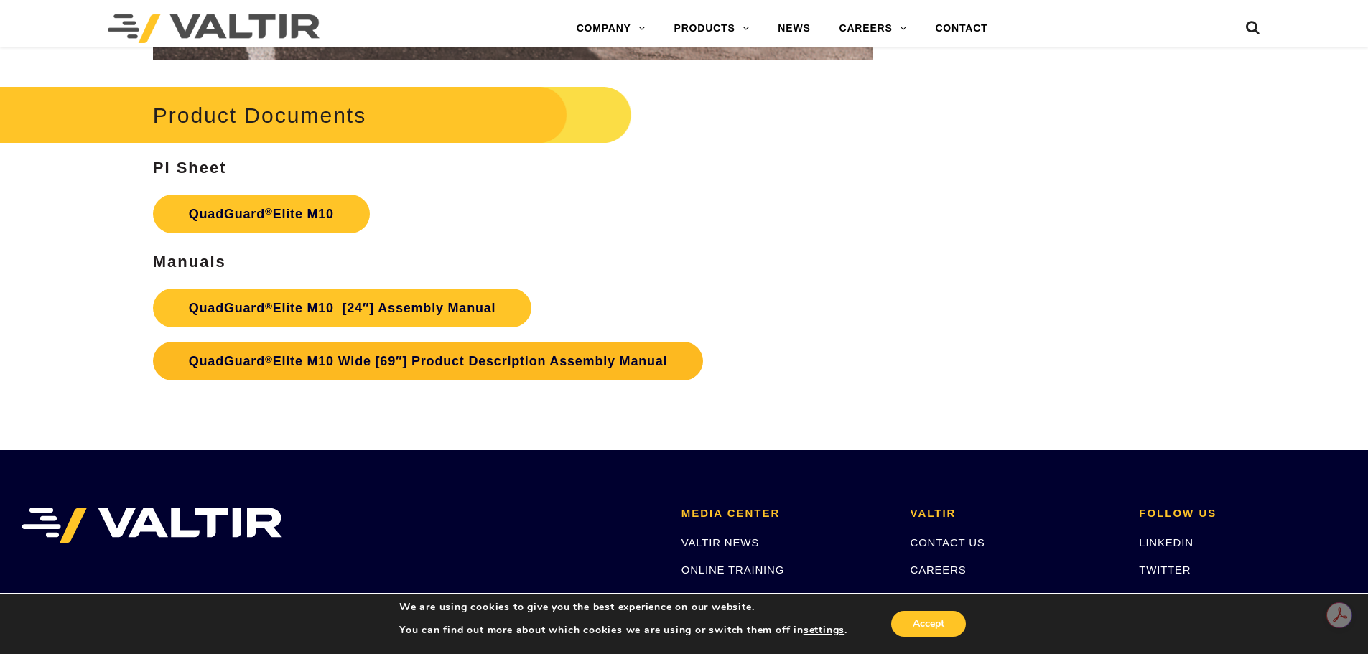  Describe the element at coordinates (1014, 514) in the screenshot. I see `h2: VALTIR` at that location.